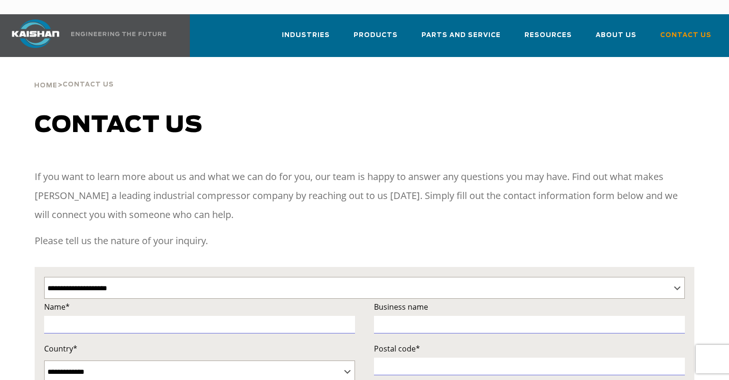 The height and width of the screenshot is (380, 729). I want to click on a: Industries, so click(306, 39).